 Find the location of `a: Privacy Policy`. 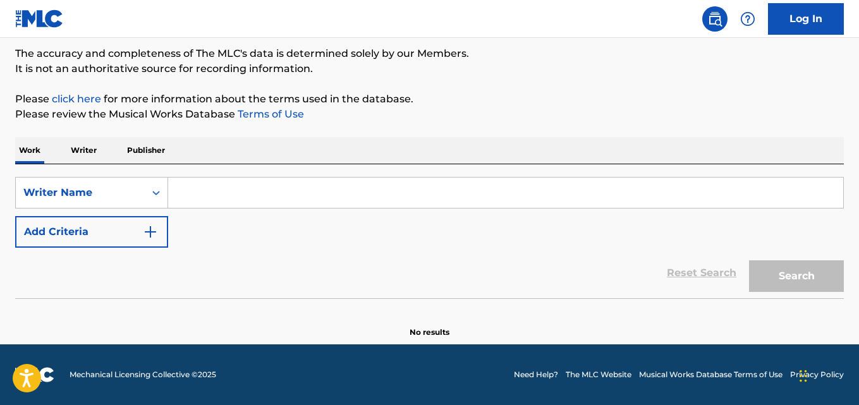

a: Privacy Policy is located at coordinates (817, 375).